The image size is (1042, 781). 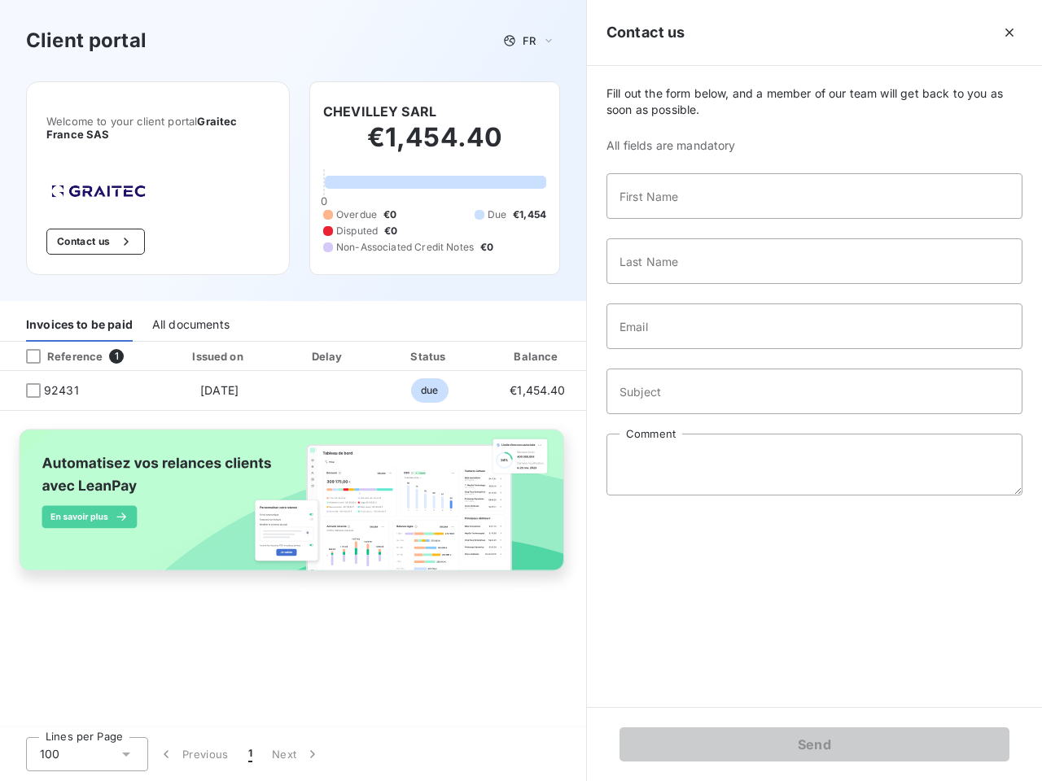 I want to click on button: Previous, so click(x=193, y=754).